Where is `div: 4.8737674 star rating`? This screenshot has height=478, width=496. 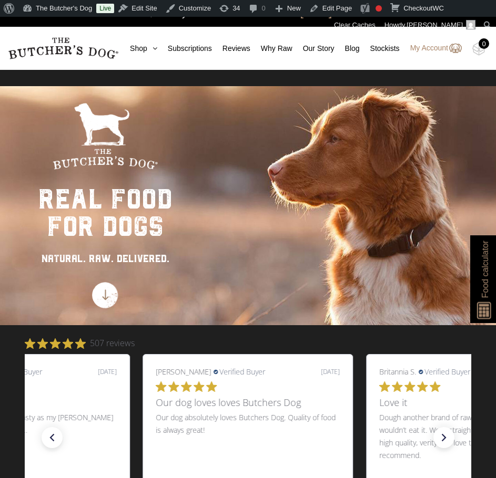
div: 4.8737674 star rating is located at coordinates (79, 343).